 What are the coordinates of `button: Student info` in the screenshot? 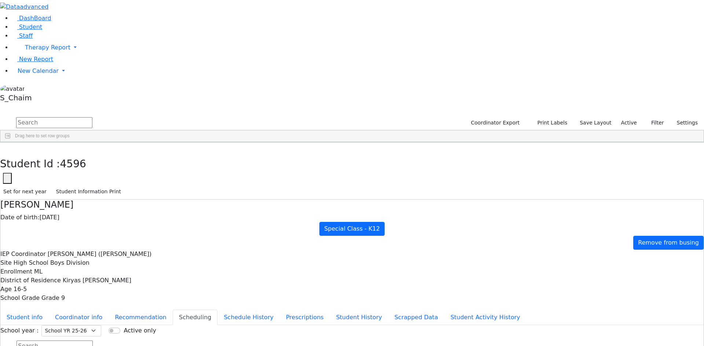 It's located at (25, 318).